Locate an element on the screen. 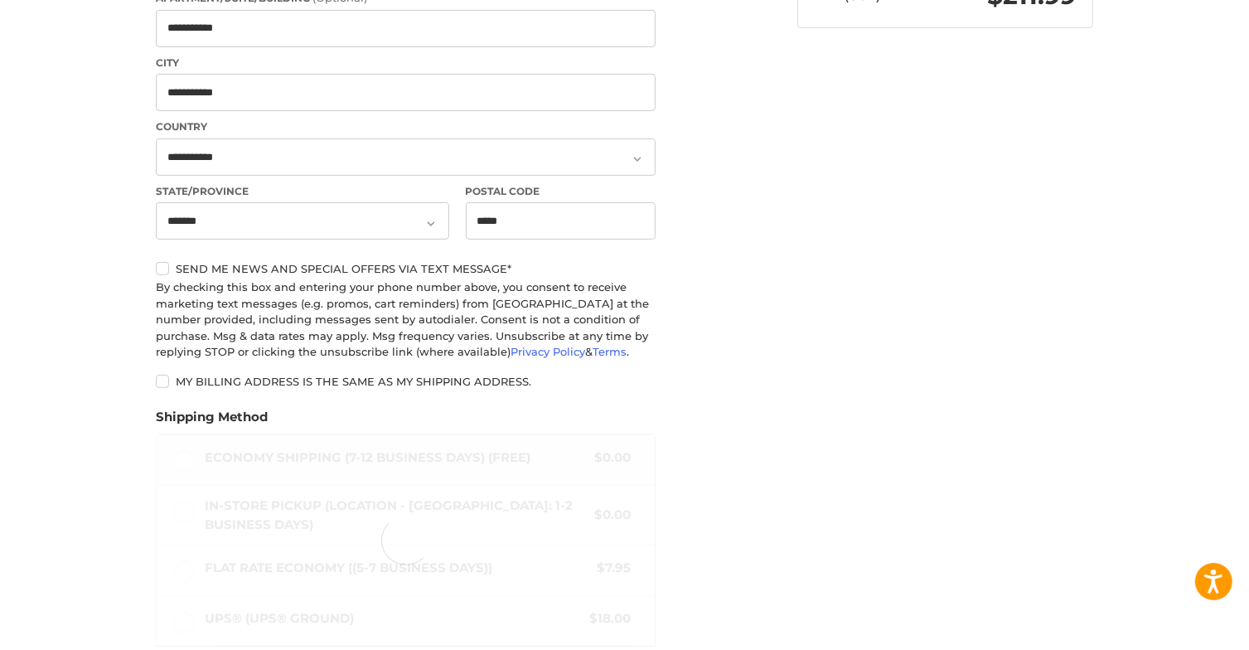 The image size is (1249, 650). a: Privacy Policy is located at coordinates (548, 351).